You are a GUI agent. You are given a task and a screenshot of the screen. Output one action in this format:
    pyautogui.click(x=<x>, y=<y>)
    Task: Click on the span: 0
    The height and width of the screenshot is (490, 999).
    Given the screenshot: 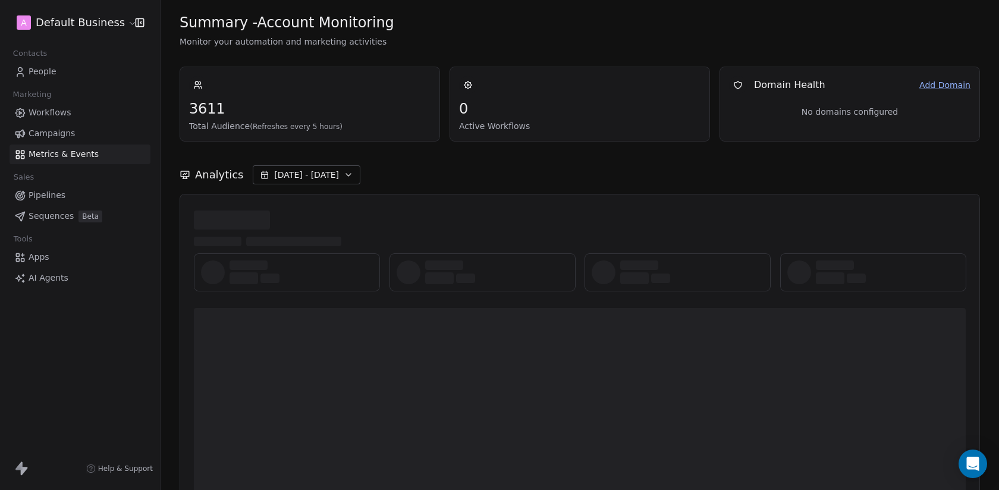 What is the action you would take?
    pyautogui.click(x=580, y=109)
    